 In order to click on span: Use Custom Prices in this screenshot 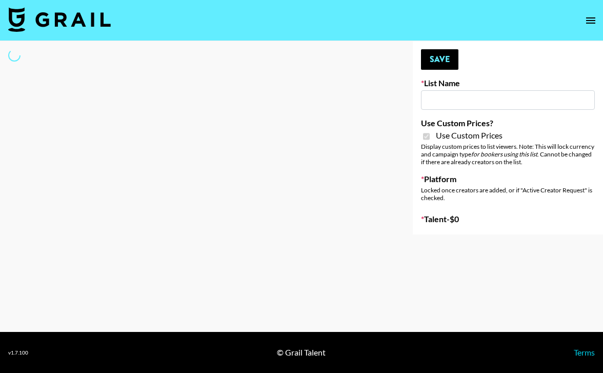, I will do `click(469, 135)`.